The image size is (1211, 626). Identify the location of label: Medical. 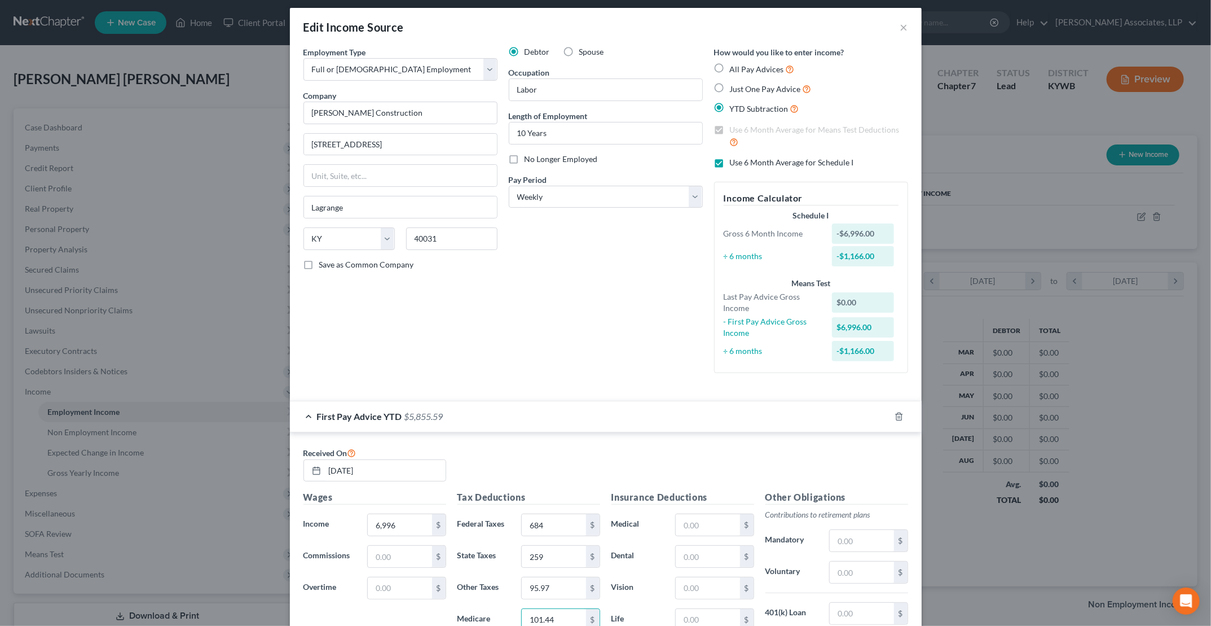
(638, 525).